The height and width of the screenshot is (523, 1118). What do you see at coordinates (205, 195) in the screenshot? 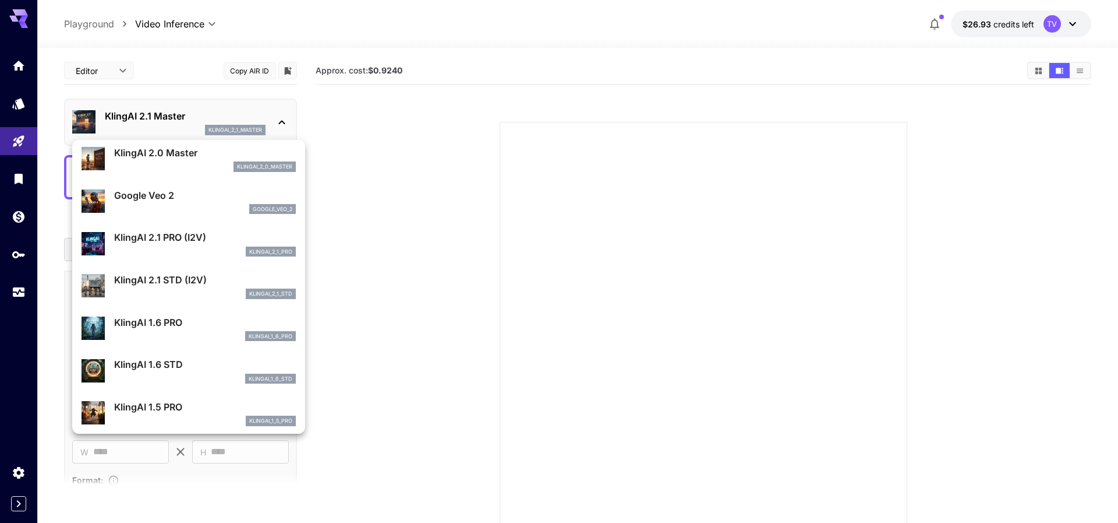
I see `p: Google Veo 2` at bounding box center [205, 195].